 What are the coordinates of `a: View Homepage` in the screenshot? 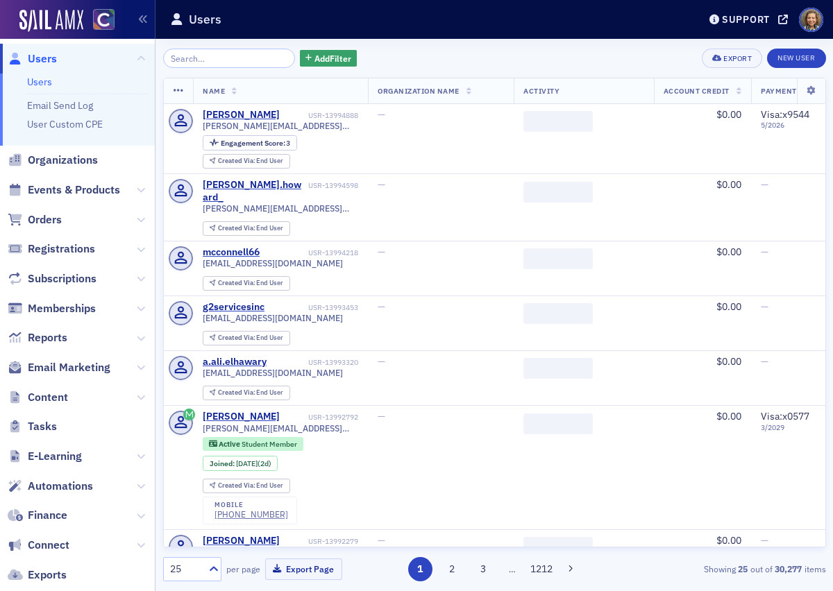 It's located at (99, 21).